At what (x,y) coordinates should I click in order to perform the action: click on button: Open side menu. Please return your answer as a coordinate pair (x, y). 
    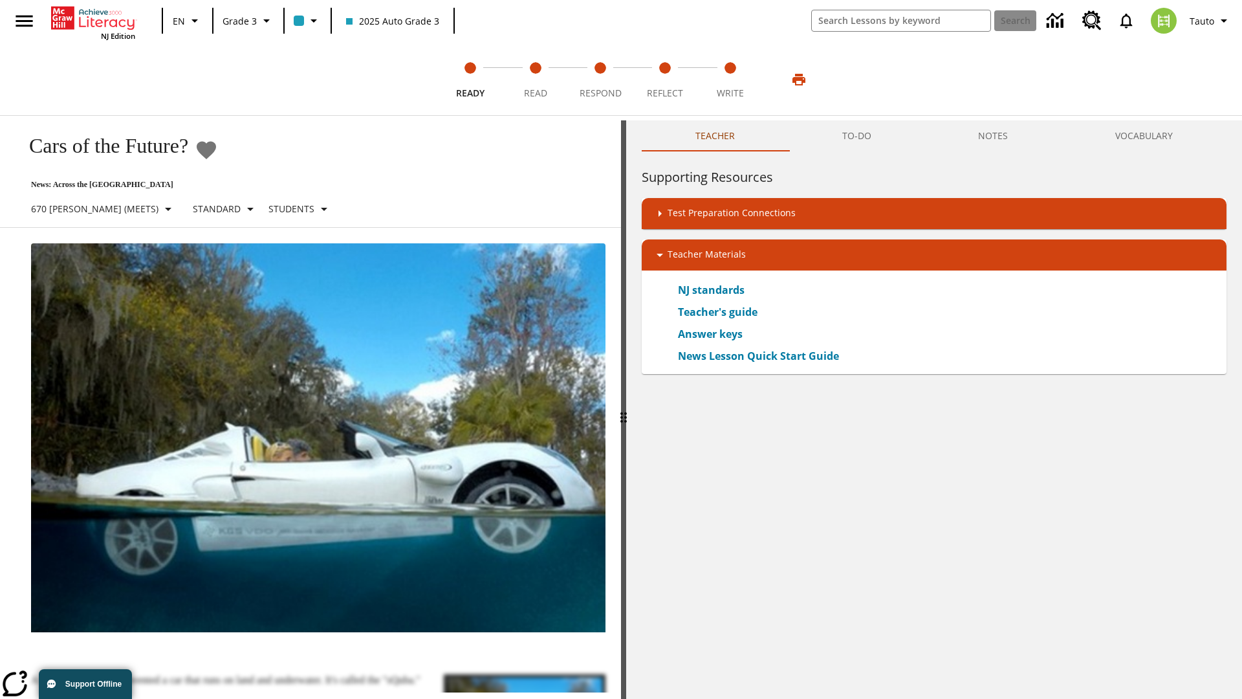
    Looking at the image, I should click on (24, 21).